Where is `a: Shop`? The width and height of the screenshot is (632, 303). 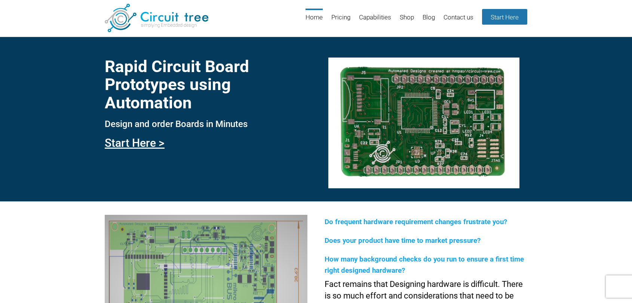
a: Shop is located at coordinates (407, 21).